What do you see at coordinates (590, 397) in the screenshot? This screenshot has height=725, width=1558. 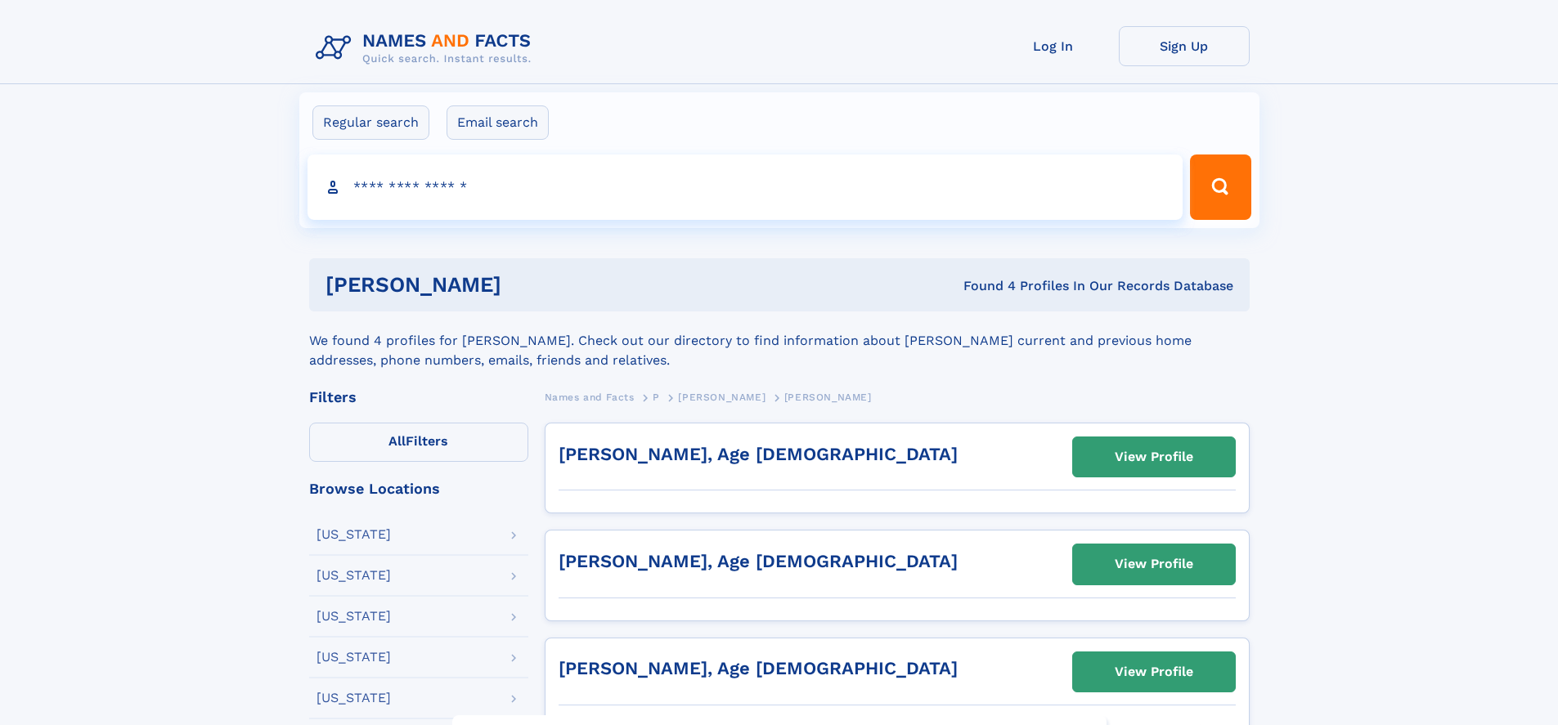 I see `a: Names and Facts` at bounding box center [590, 397].